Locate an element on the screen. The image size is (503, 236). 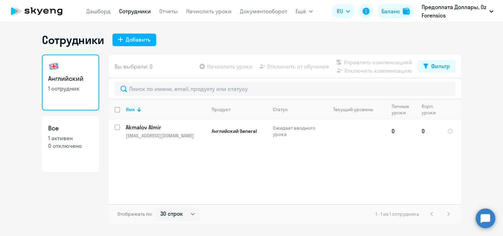
span: Вы выбрали: 0 is located at coordinates (134, 66).